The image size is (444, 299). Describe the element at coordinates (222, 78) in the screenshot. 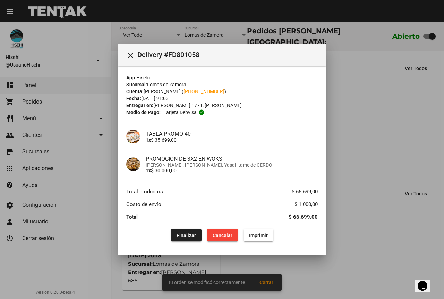

I see `div: Hisehi` at that location.